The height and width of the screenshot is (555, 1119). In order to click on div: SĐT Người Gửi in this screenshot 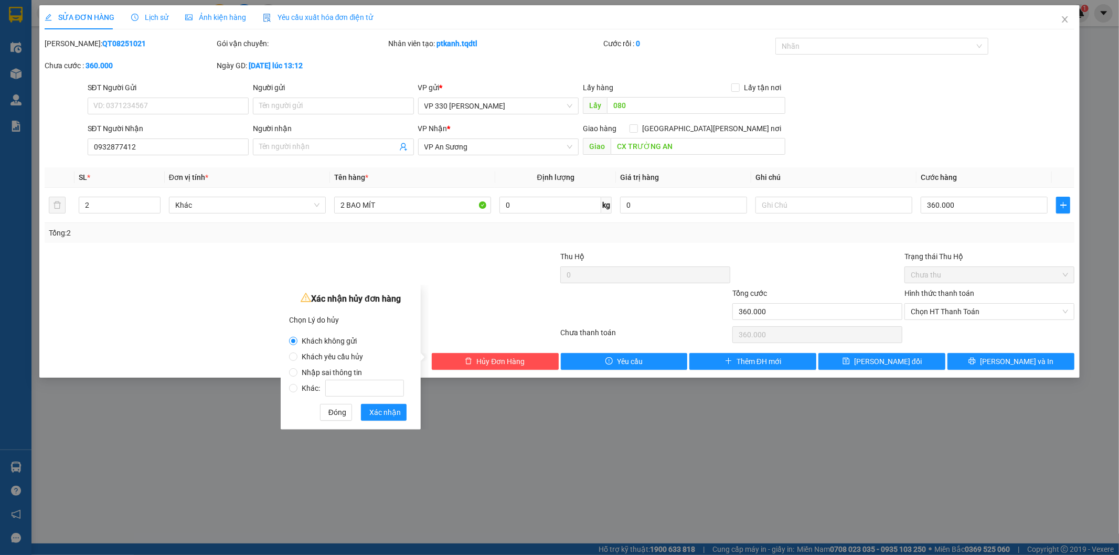, I will do `click(168, 88)`.